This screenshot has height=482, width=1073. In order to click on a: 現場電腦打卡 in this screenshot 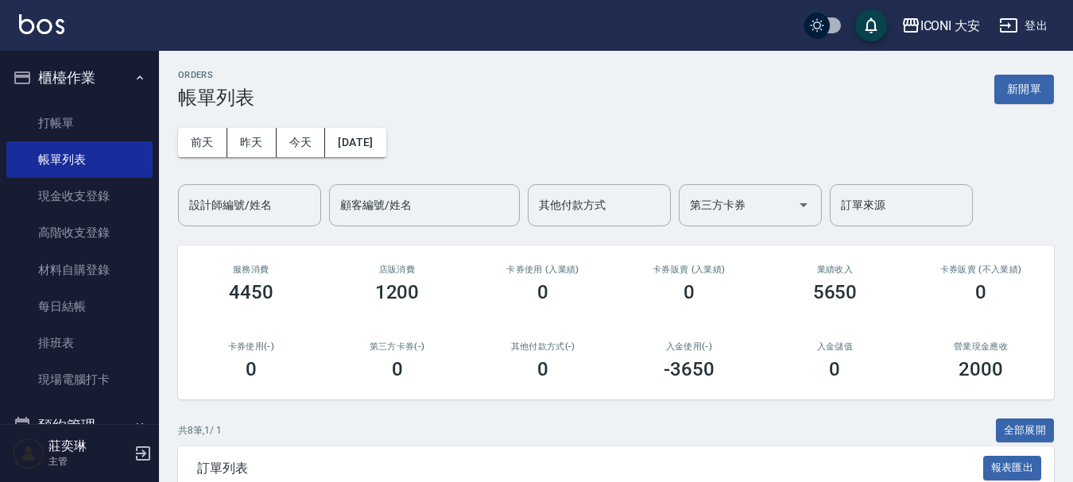, I will do `click(79, 380)`.